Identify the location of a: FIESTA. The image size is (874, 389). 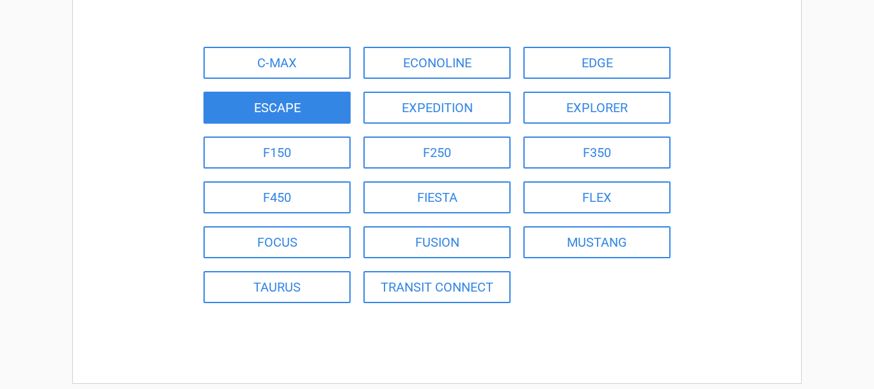
(437, 197).